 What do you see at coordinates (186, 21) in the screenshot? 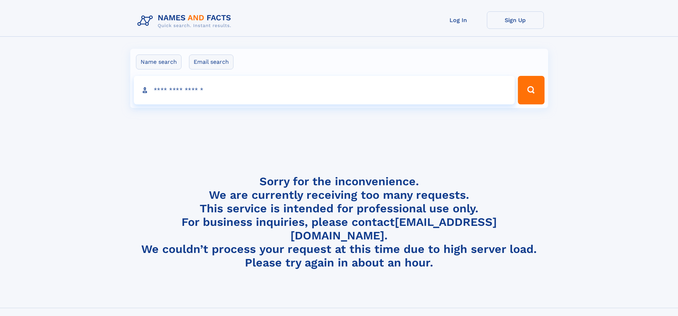
I see `img: Logo Names and Facts` at bounding box center [186, 21].